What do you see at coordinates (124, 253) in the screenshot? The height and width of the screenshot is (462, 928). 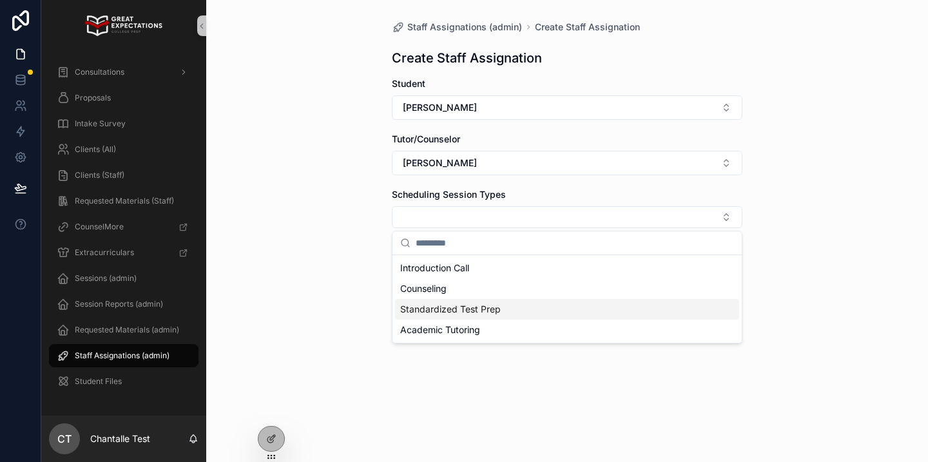 I see `a: Extracurriculars` at bounding box center [124, 253].